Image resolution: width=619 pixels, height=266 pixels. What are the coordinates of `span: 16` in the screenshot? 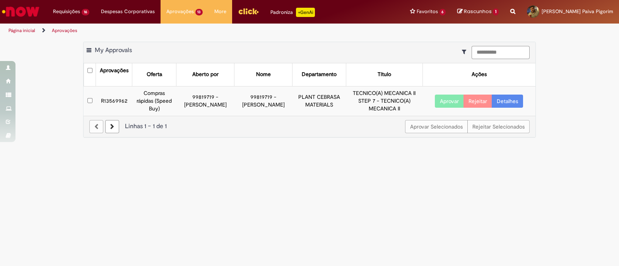 It's located at (85, 12).